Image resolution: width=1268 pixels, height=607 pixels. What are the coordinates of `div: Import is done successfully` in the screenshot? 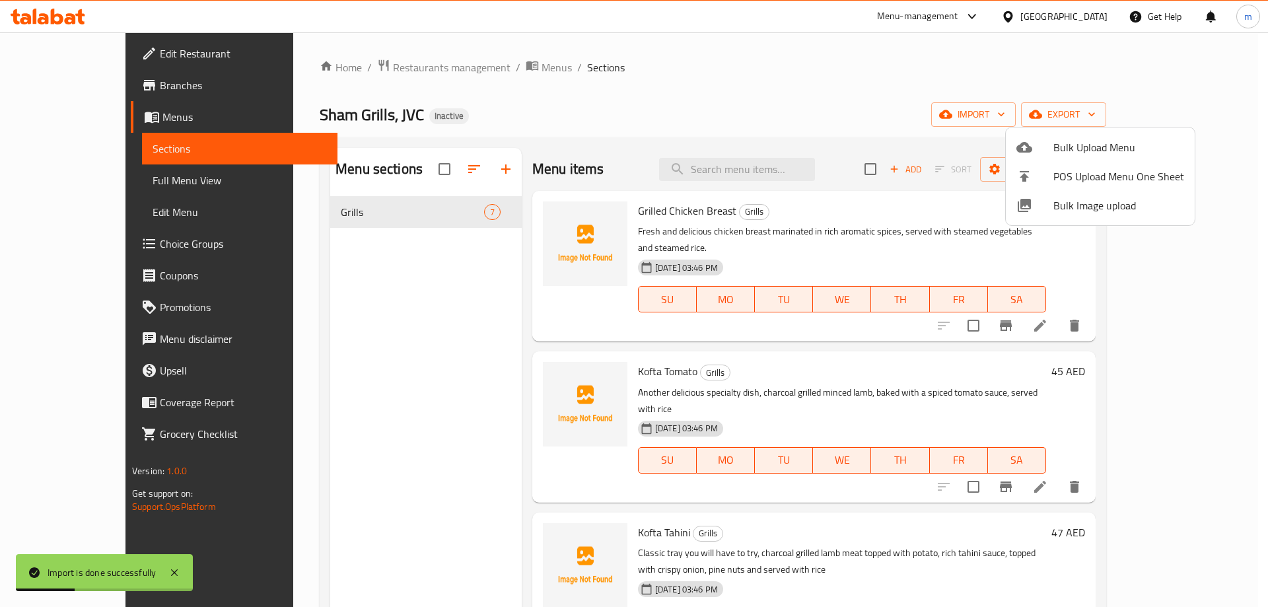 It's located at (102, 572).